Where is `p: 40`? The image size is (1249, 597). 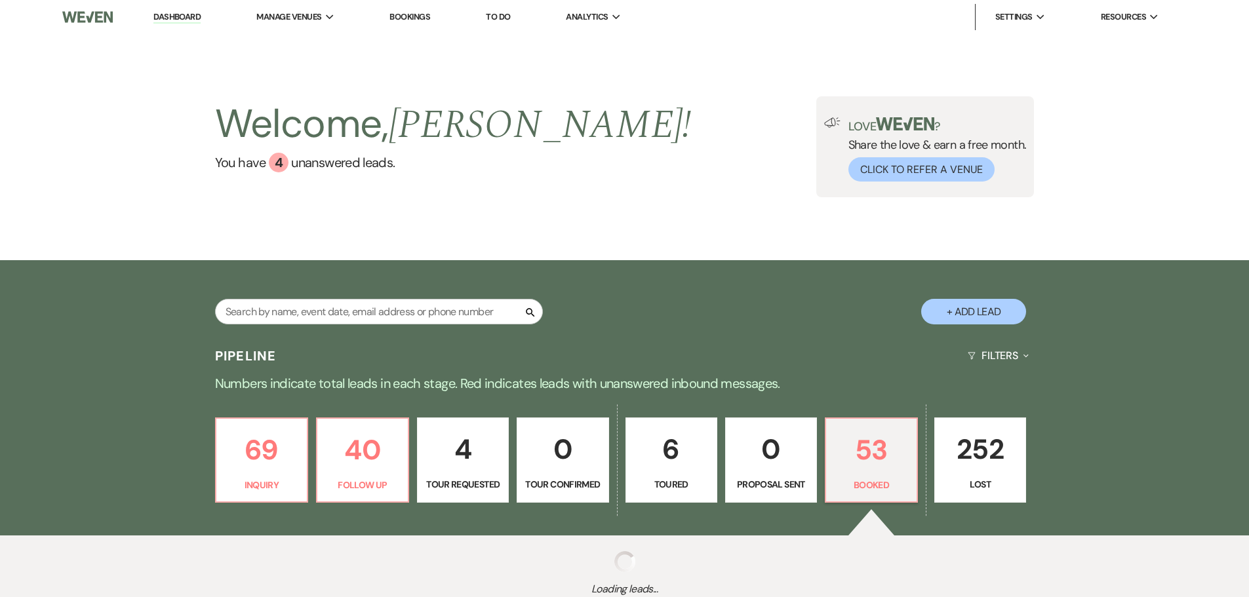 p: 40 is located at coordinates (363, 450).